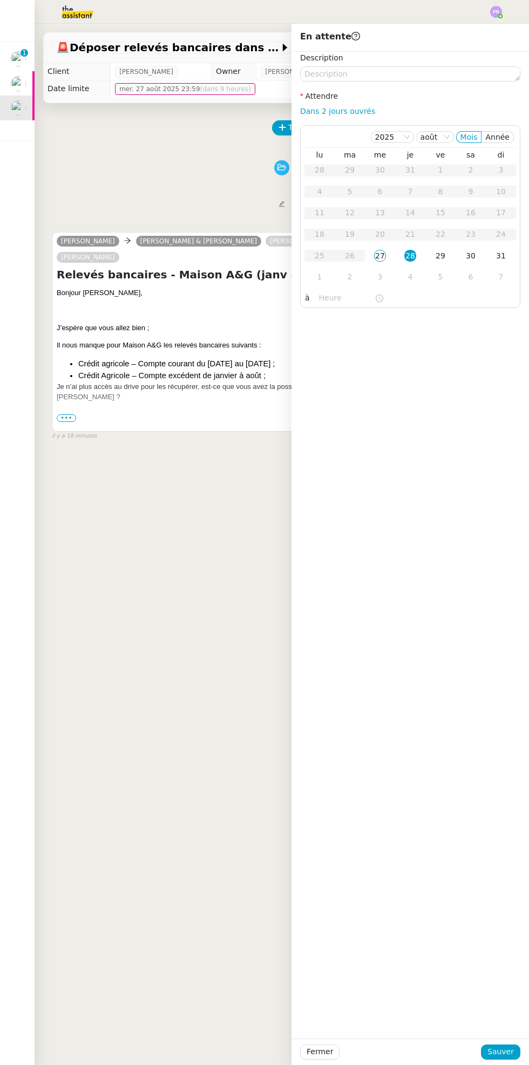 The image size is (529, 1065). What do you see at coordinates (440, 277) in the screenshot?
I see `td: 05/09/2025` at bounding box center [440, 277].